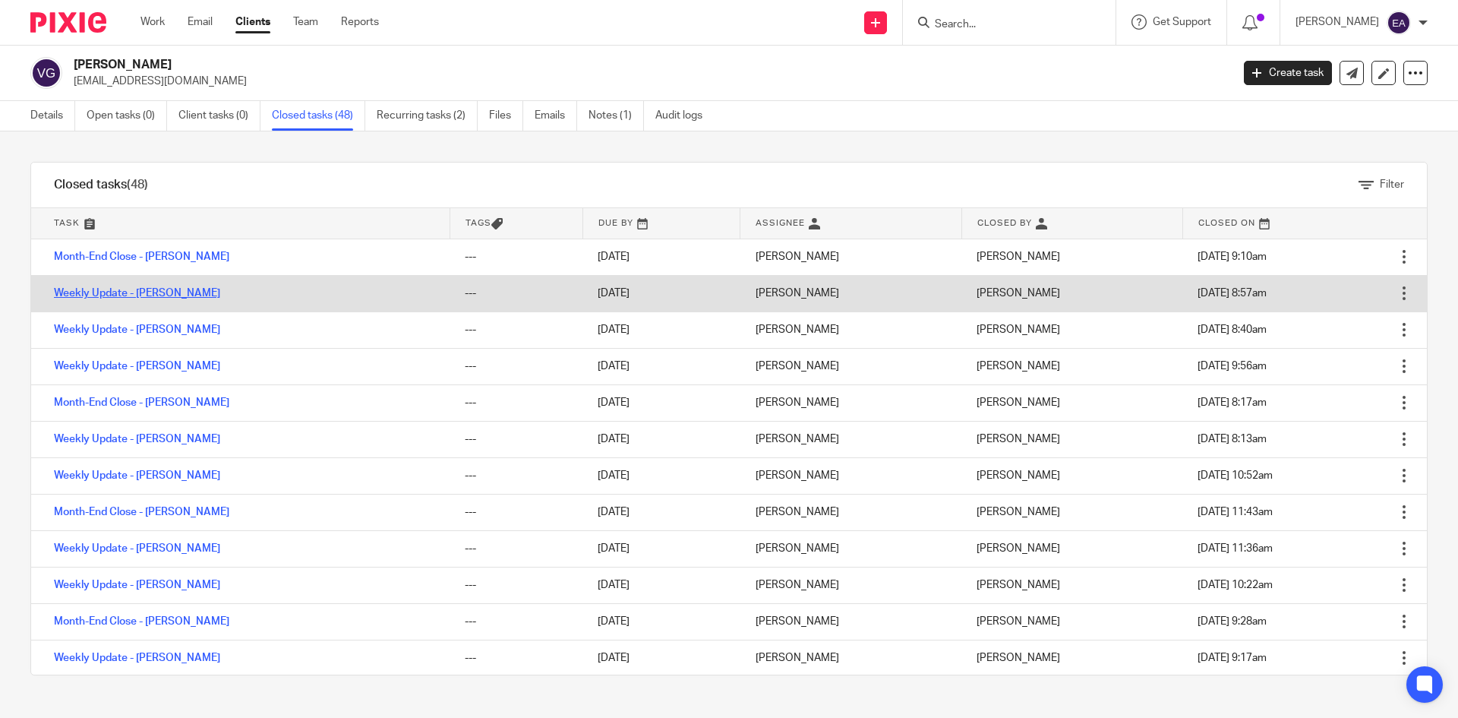 The image size is (1458, 718). I want to click on a: Email, so click(200, 22).